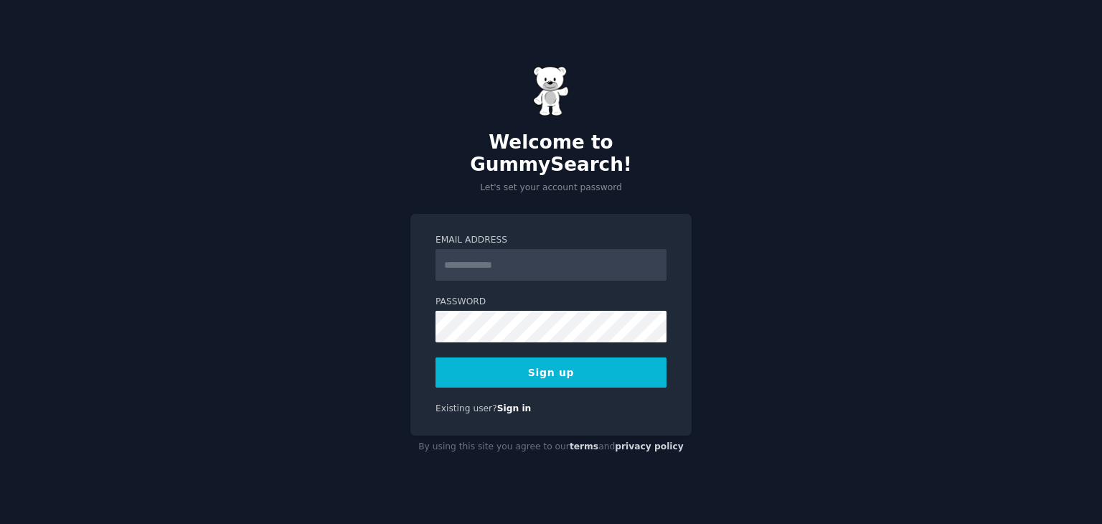 The width and height of the screenshot is (1102, 524). What do you see at coordinates (551, 188) in the screenshot?
I see `p: Let's set your account password` at bounding box center [551, 188].